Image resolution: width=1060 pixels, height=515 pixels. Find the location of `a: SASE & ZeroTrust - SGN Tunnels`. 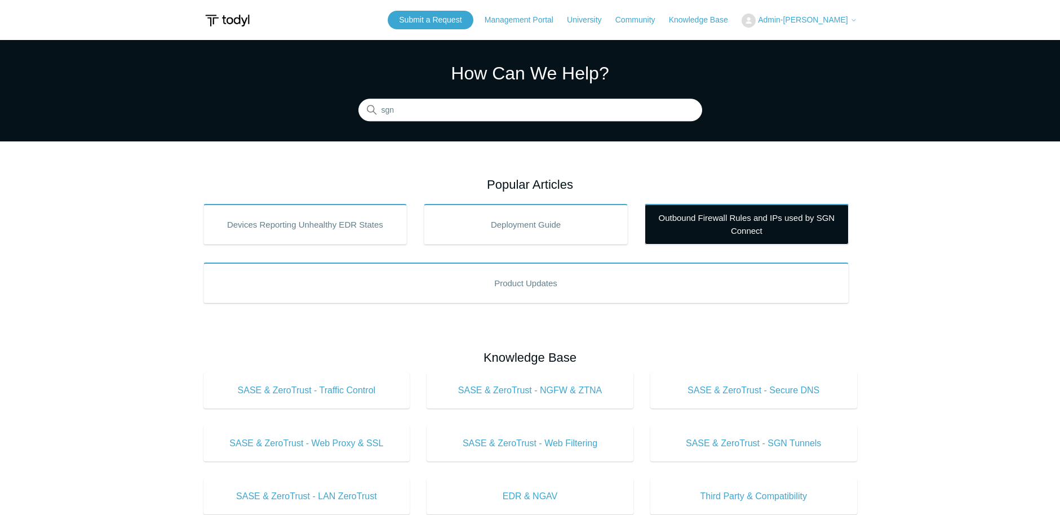

a: SASE & ZeroTrust - SGN Tunnels is located at coordinates (754, 444).